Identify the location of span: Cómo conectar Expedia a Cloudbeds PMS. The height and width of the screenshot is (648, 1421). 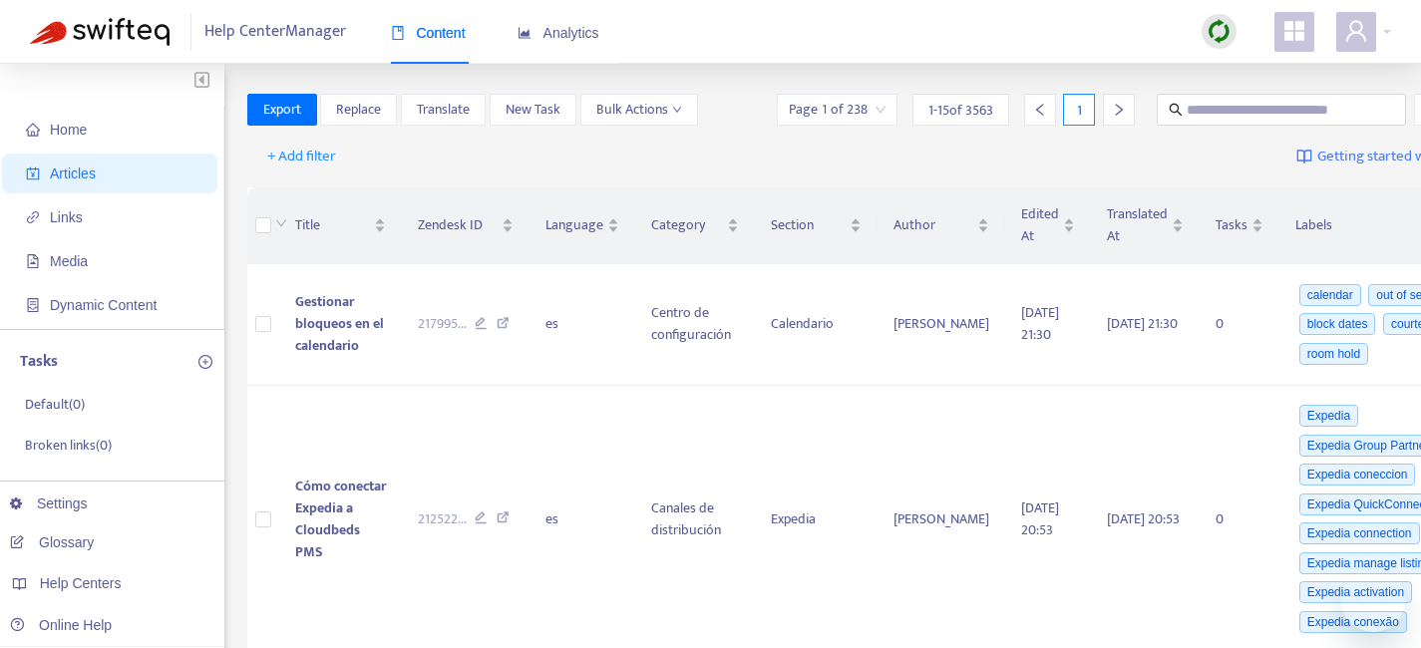
(340, 519).